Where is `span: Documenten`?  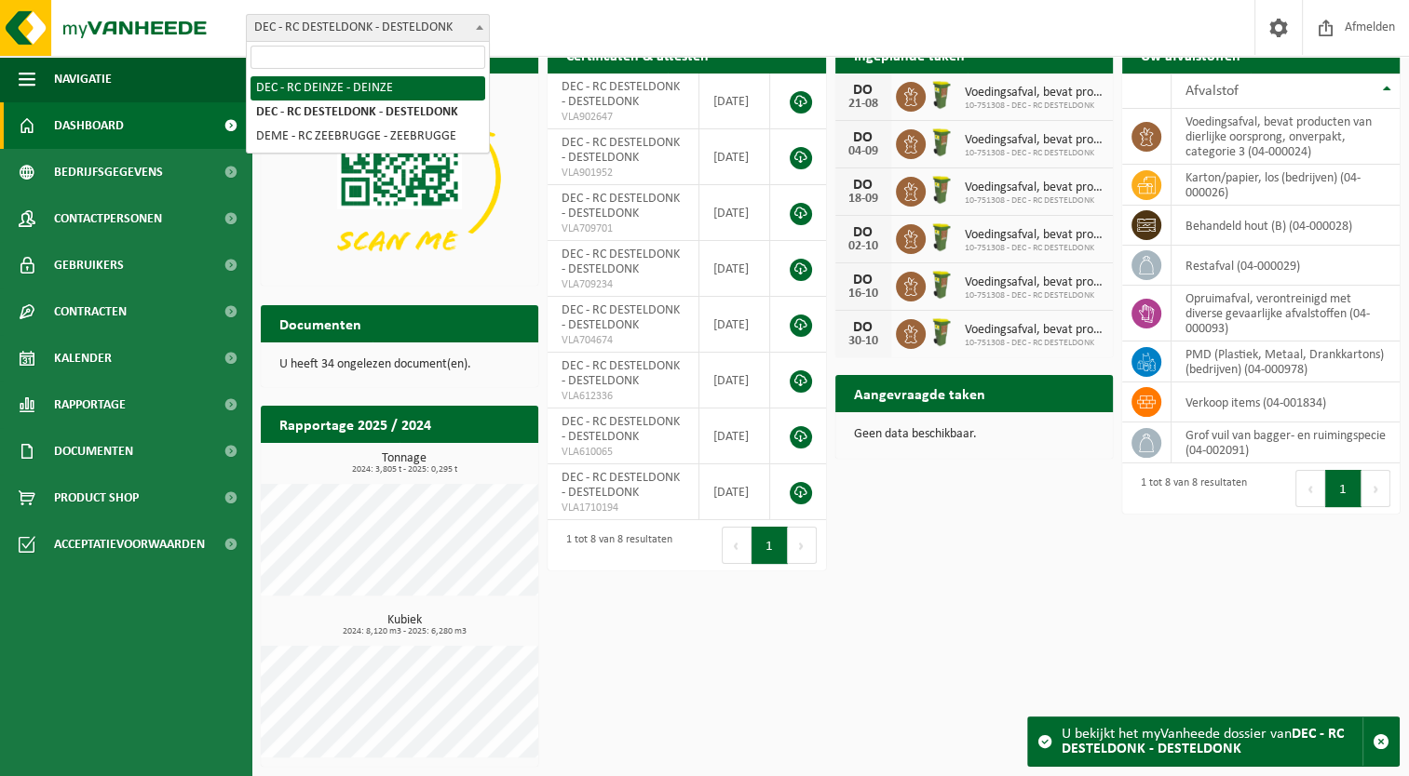
span: Documenten is located at coordinates (93, 452).